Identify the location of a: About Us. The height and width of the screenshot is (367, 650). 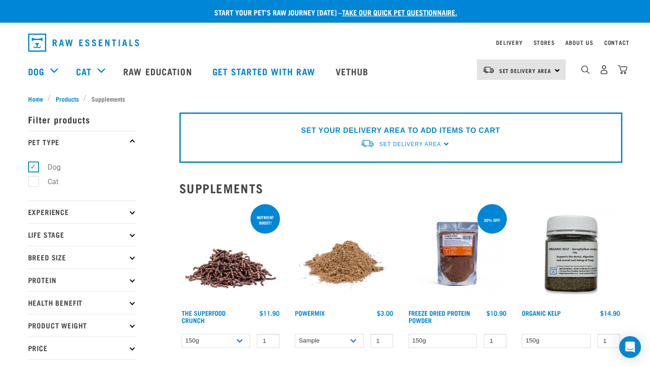
(579, 42).